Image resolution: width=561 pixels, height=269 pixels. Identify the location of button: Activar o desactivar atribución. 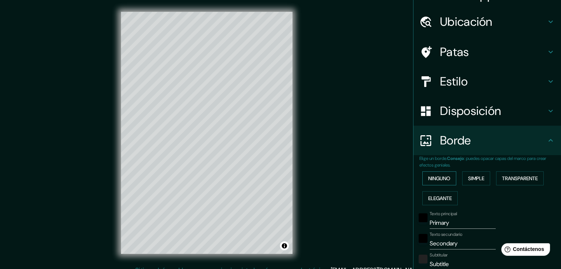
(284, 246).